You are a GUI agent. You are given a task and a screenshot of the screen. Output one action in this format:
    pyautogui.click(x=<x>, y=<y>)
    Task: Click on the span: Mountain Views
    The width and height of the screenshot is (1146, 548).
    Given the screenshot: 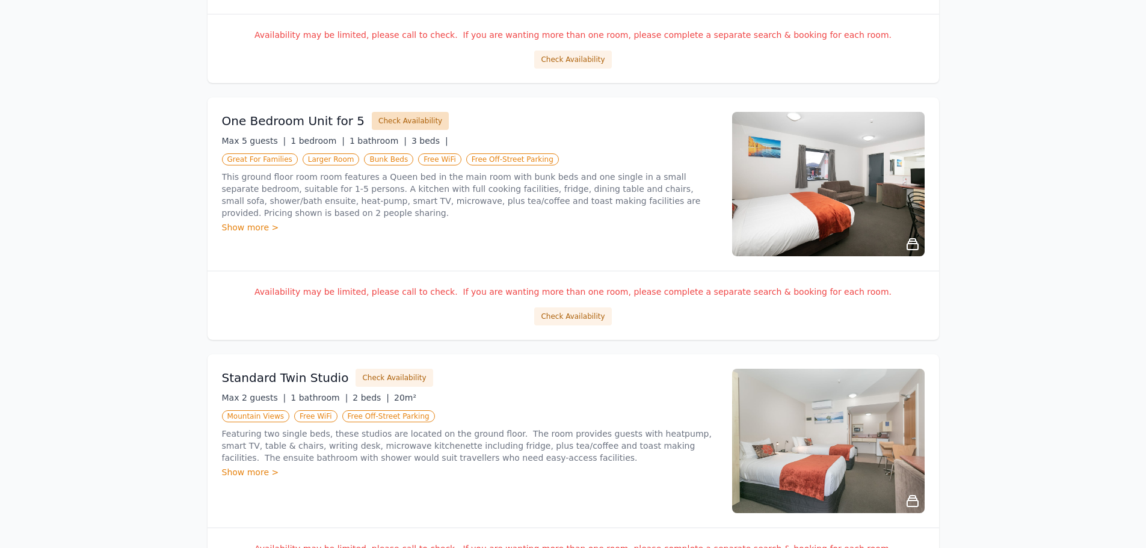 What is the action you would take?
    pyautogui.click(x=256, y=416)
    